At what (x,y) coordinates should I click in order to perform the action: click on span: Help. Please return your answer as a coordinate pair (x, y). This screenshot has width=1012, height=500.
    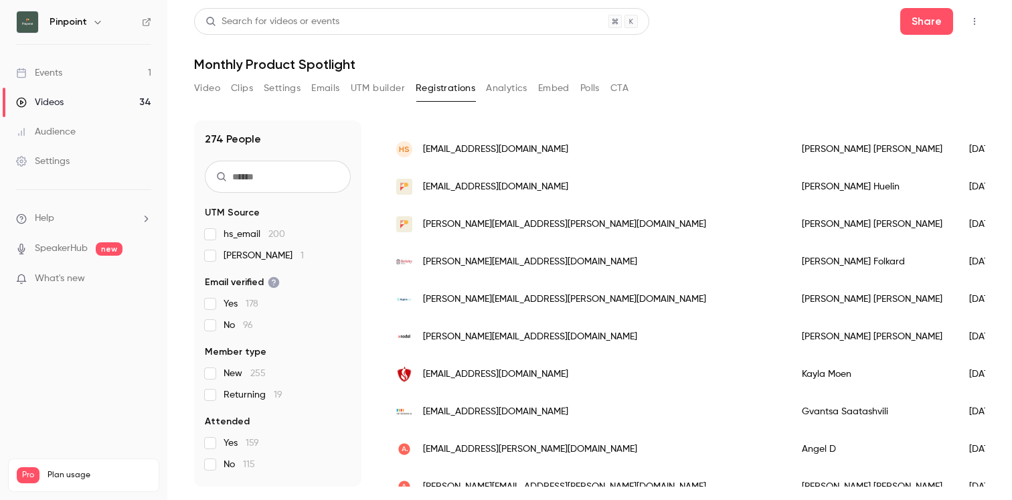
    Looking at the image, I should click on (44, 218).